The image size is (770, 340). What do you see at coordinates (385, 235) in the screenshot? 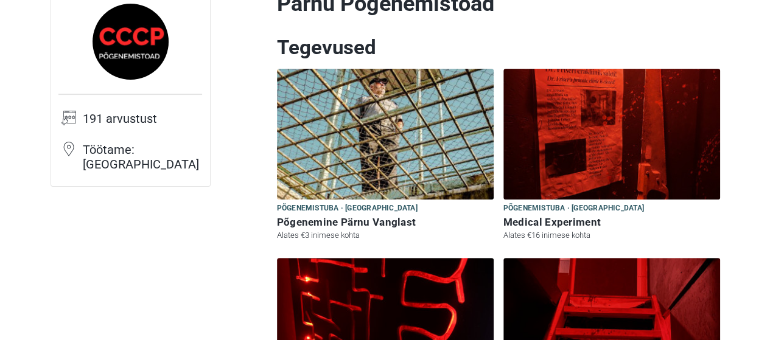
I see `p: Alates €3 inimese kohta` at bounding box center [385, 235].